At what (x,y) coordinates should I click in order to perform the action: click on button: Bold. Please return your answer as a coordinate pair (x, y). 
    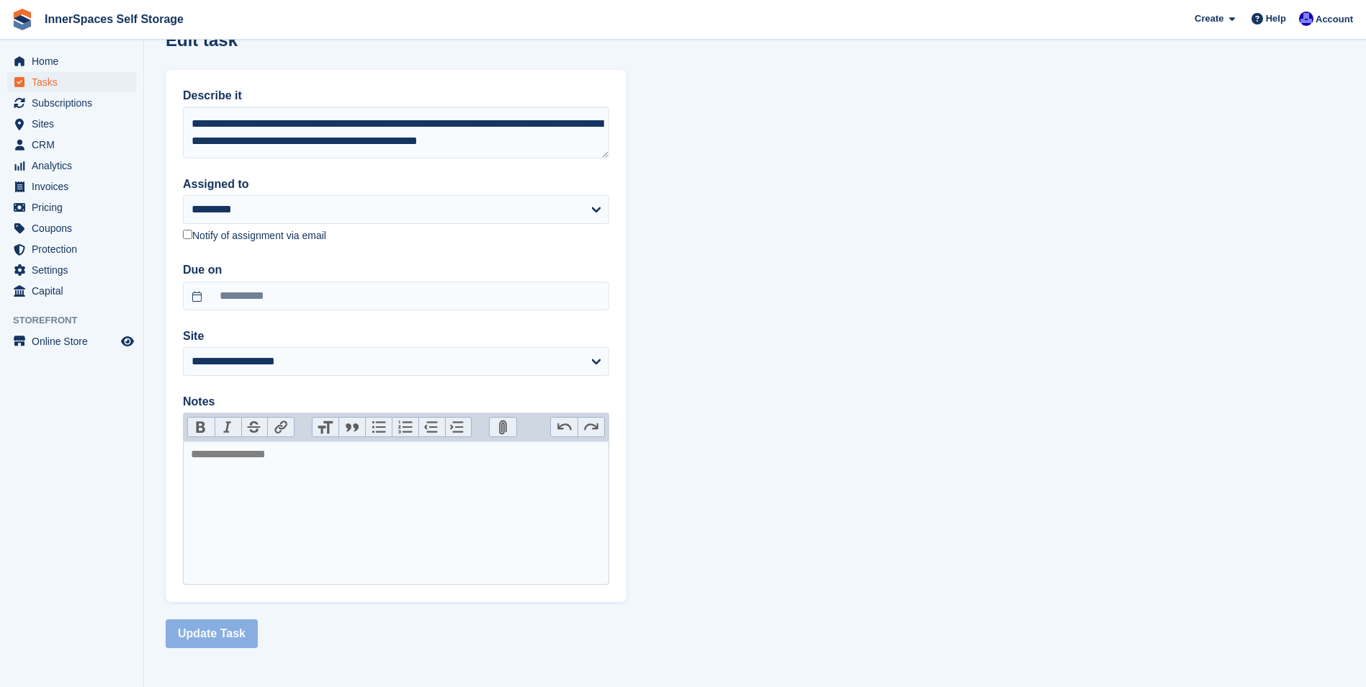
    Looking at the image, I should click on (201, 427).